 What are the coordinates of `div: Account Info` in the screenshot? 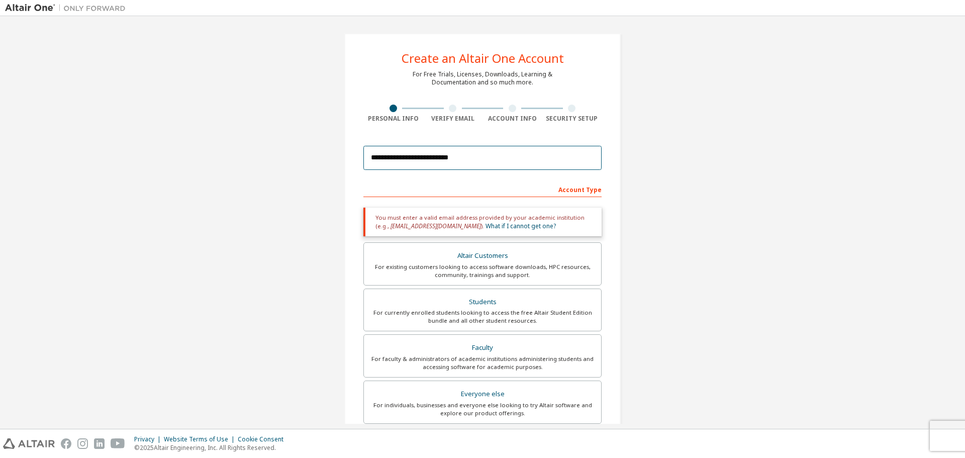 It's located at (512, 119).